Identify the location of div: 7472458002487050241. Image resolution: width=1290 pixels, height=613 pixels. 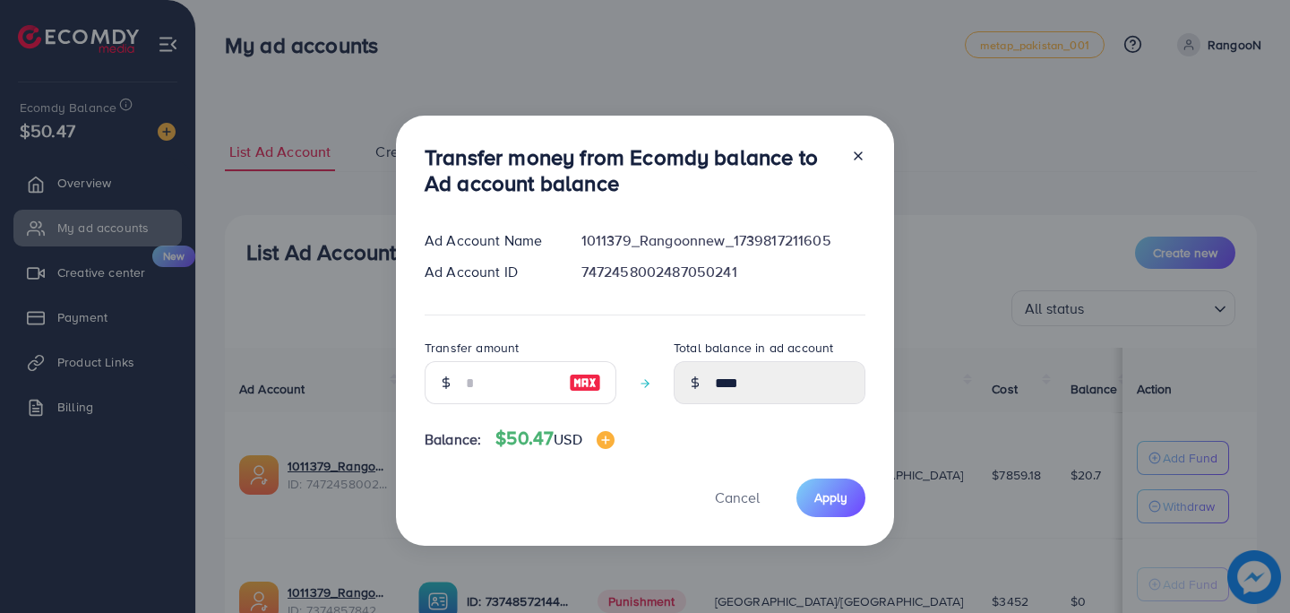
(723, 271).